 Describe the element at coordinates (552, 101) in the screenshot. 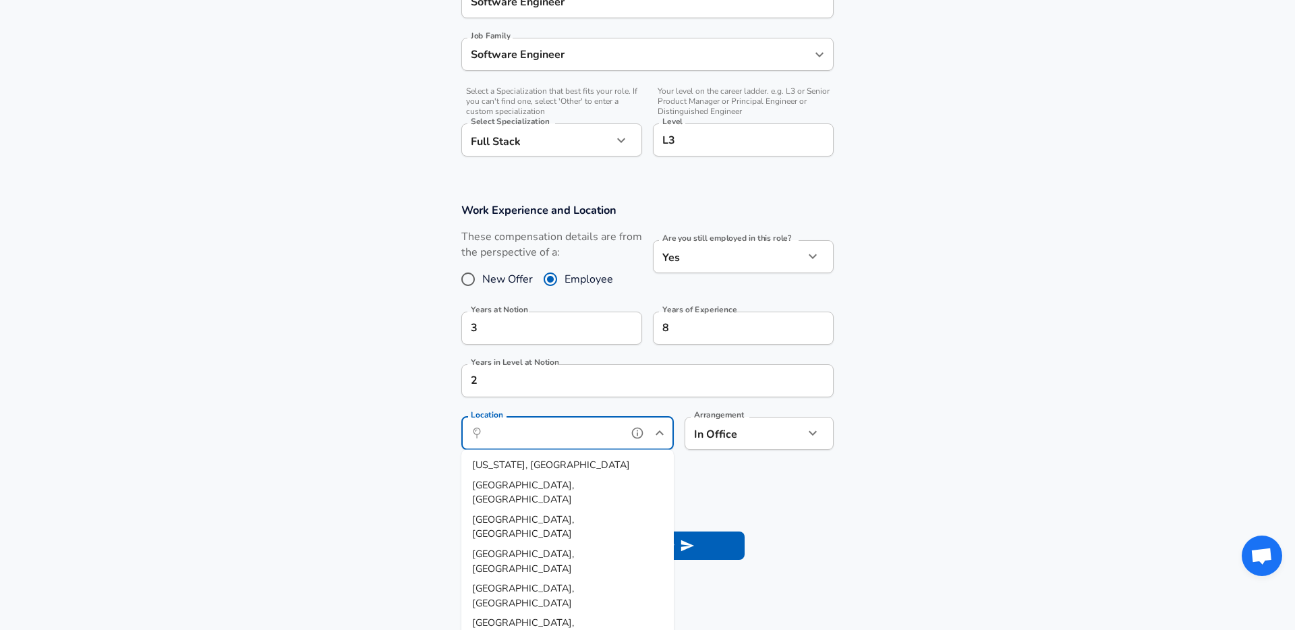

I see `span: Select a Specialization that best fits your role. If you can't find one, select 'Other' to enter ...` at that location.